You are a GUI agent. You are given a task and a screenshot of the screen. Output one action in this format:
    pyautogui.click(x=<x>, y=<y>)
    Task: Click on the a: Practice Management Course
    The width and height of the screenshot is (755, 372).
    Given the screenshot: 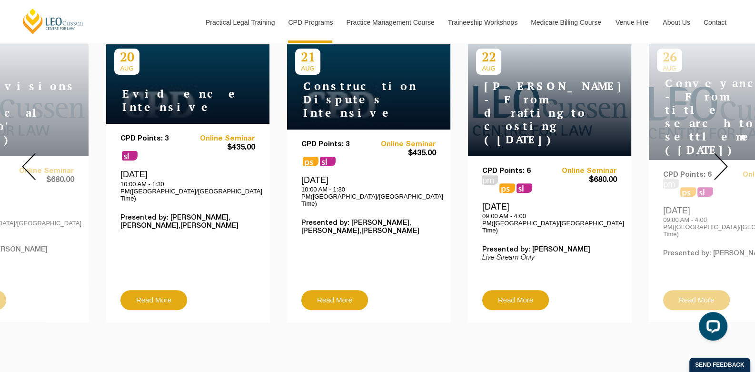 What is the action you would take?
    pyautogui.click(x=390, y=22)
    